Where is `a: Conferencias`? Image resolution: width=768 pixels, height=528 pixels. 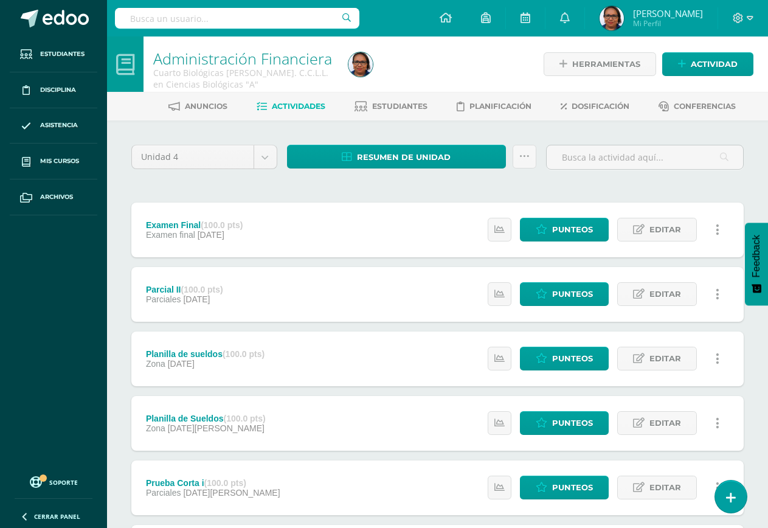 a: Conferencias is located at coordinates (697, 106).